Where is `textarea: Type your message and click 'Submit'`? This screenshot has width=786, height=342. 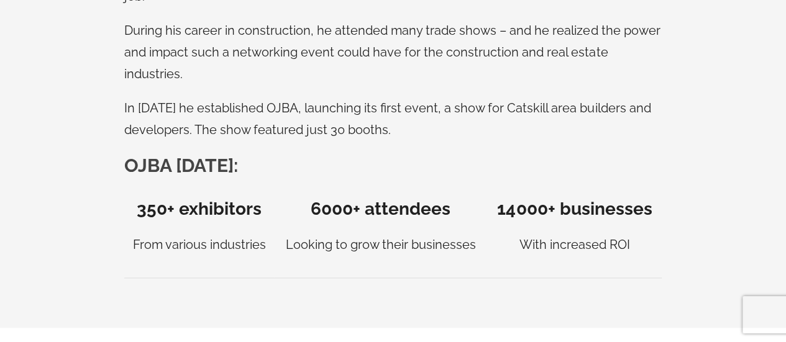
textarea: Type your message and click 'Submit' is located at coordinates (121, 220).